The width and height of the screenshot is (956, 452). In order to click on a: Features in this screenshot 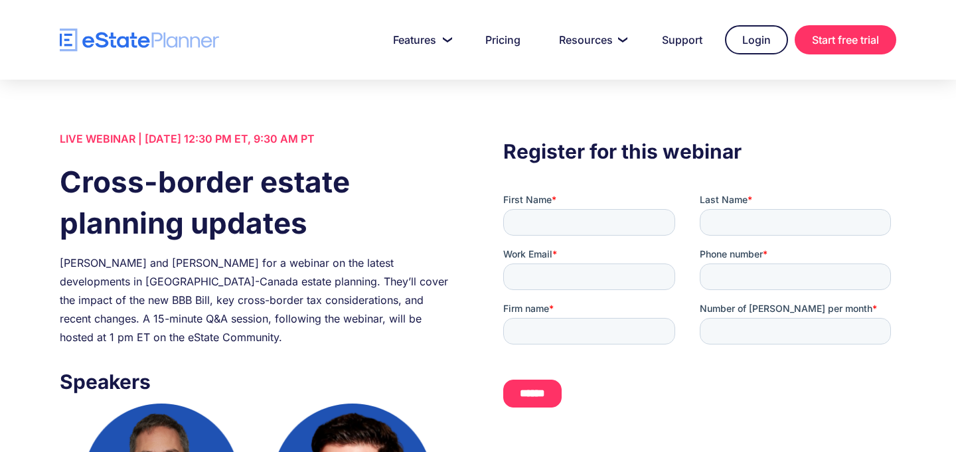, I will do `click(419, 40)`.